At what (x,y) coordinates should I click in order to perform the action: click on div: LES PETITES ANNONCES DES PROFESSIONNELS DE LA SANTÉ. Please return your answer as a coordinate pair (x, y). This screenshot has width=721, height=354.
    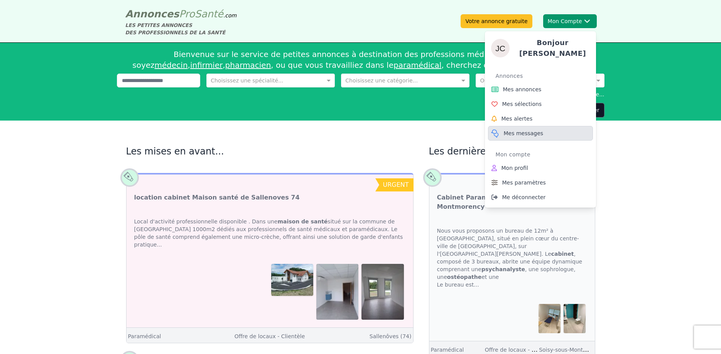
    Looking at the image, I should click on (181, 29).